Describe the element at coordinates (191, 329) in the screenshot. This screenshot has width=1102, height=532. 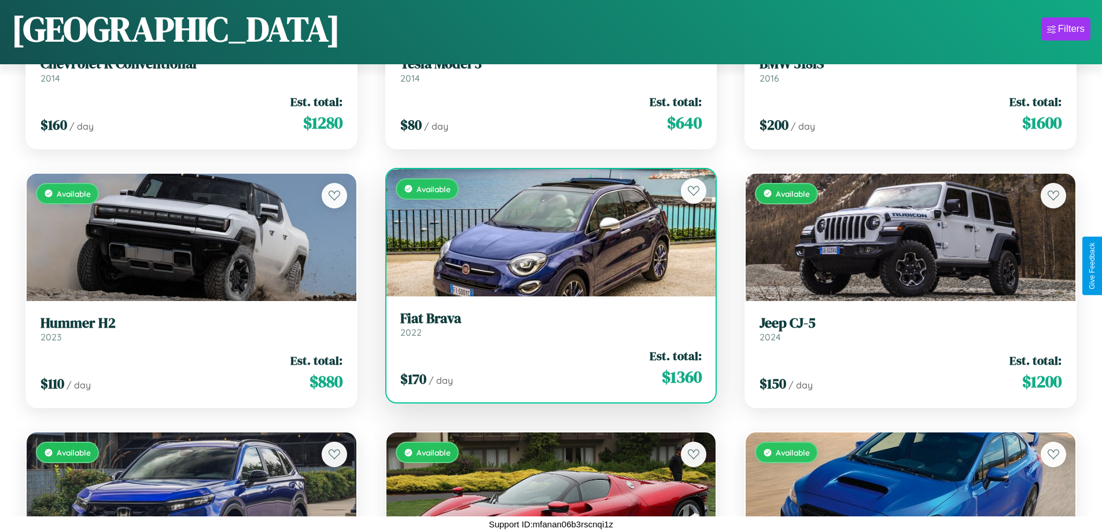
I see `a: Hummer H22023` at that location.